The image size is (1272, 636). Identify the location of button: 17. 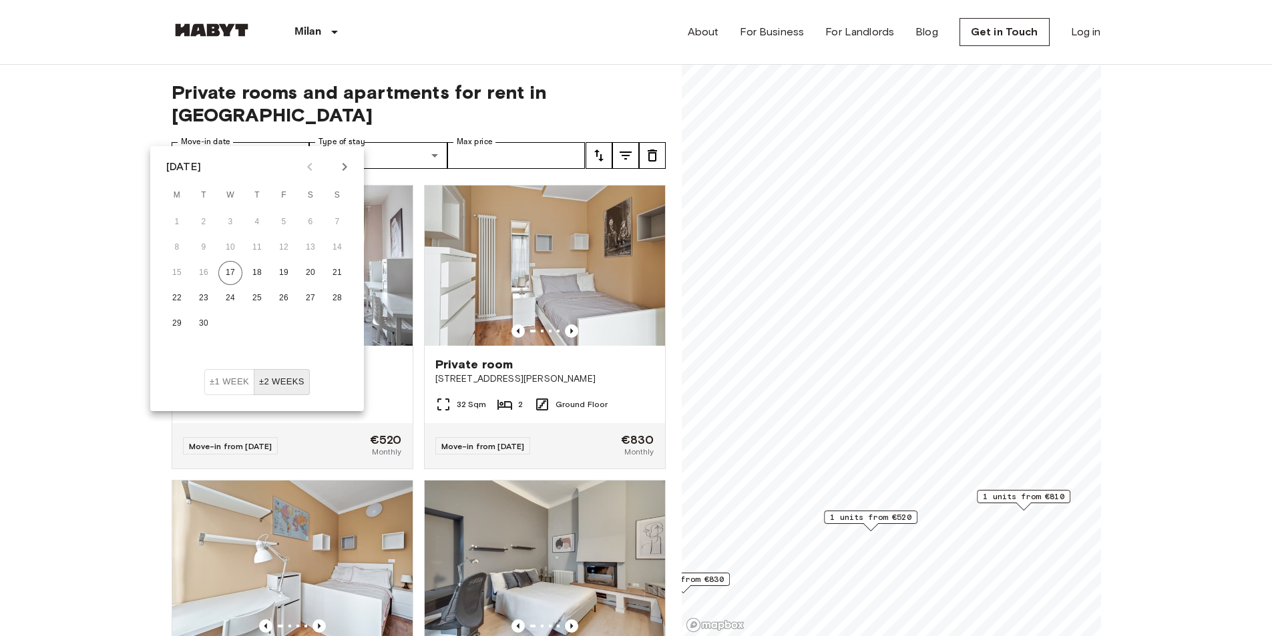
(230, 273).